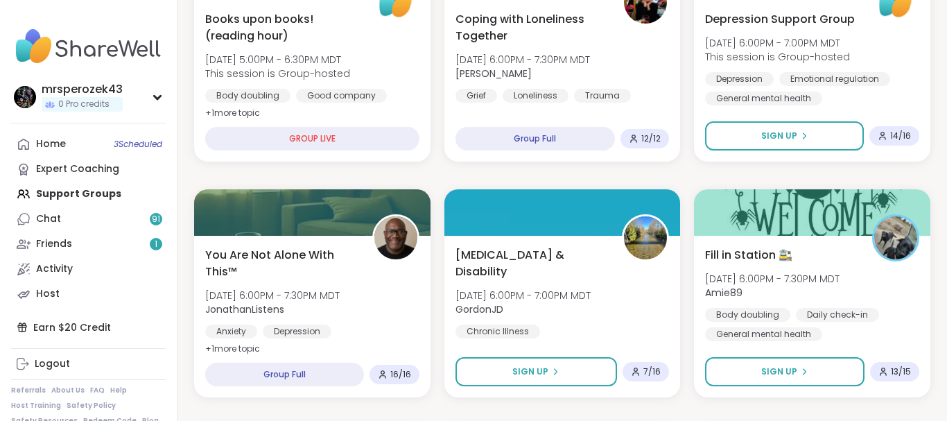  I want to click on div: Good company, so click(341, 96).